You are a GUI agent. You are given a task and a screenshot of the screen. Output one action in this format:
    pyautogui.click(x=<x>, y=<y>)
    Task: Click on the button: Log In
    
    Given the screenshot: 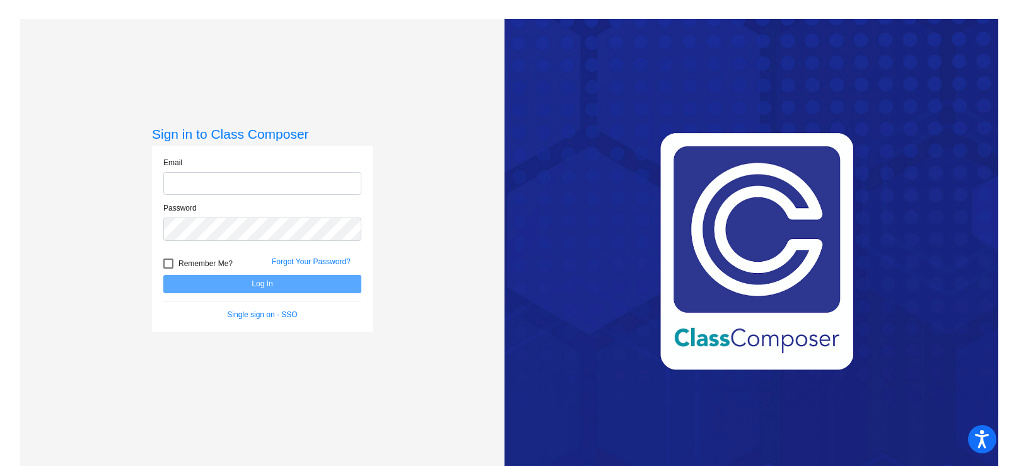 What is the action you would take?
    pyautogui.click(x=262, y=284)
    